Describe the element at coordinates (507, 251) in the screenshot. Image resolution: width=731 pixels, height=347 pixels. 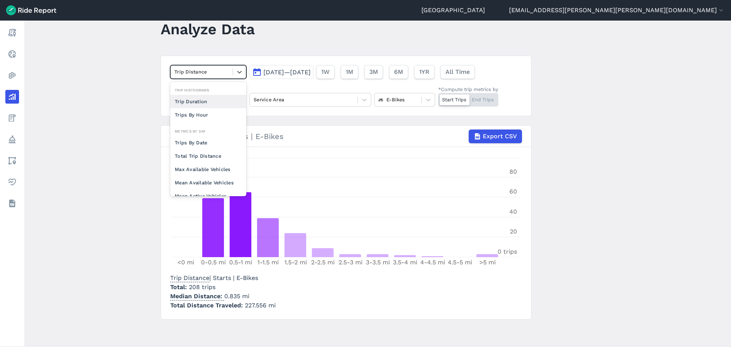
I see `tspan: 0 trips` at that location.